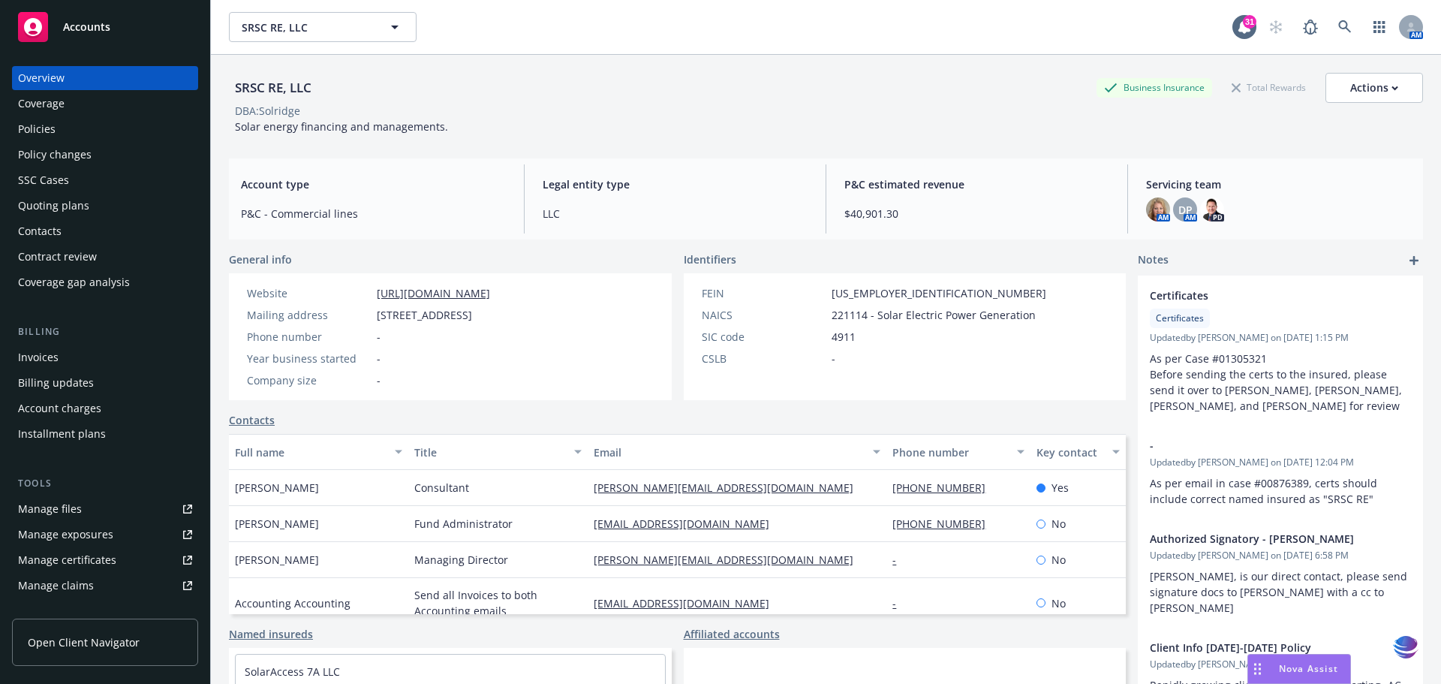 This screenshot has width=1441, height=684. Describe the element at coordinates (67, 560) in the screenshot. I see `div: Manage certificates` at that location.